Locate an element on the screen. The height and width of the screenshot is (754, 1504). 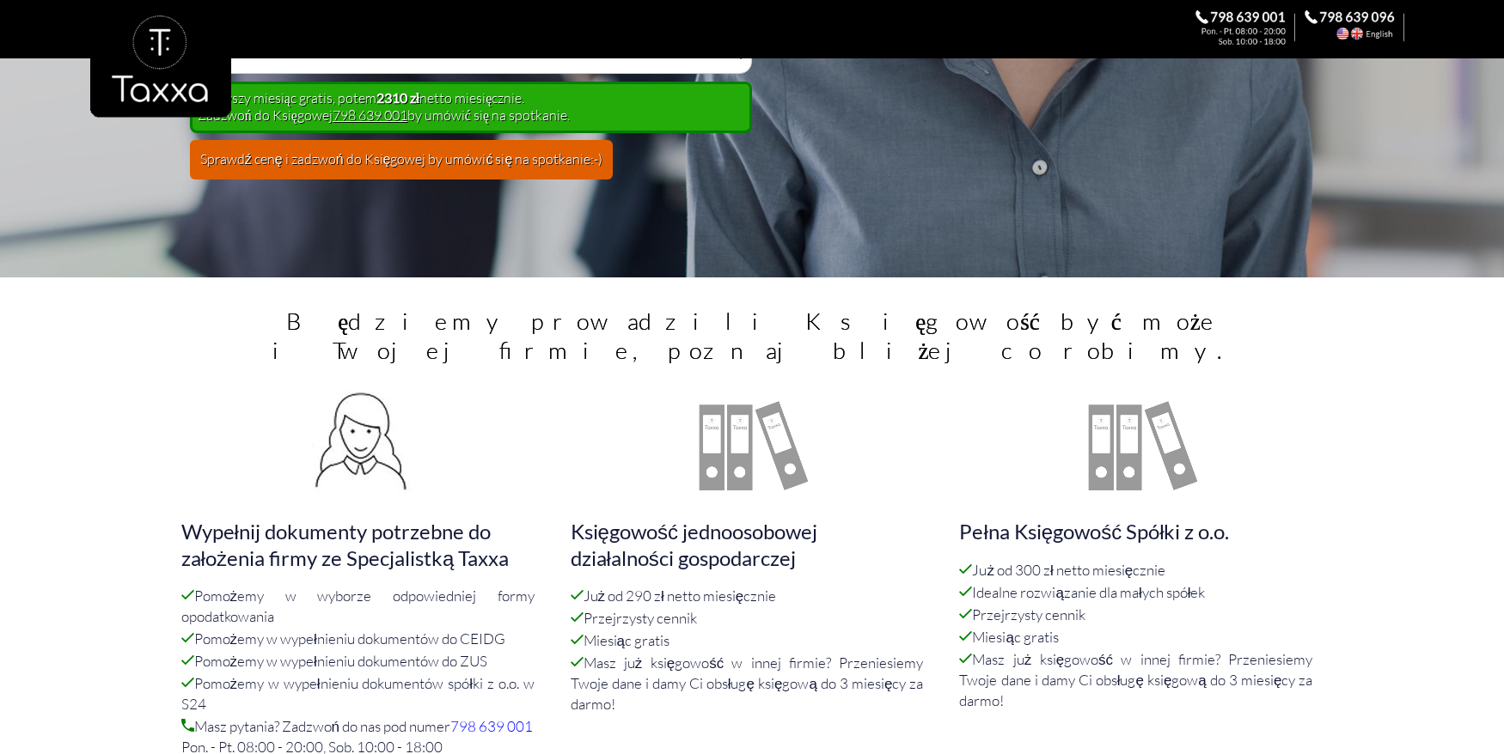
h4: Księgowość jednoosobowej działalności gospodarczej is located at coordinates (752, 546).